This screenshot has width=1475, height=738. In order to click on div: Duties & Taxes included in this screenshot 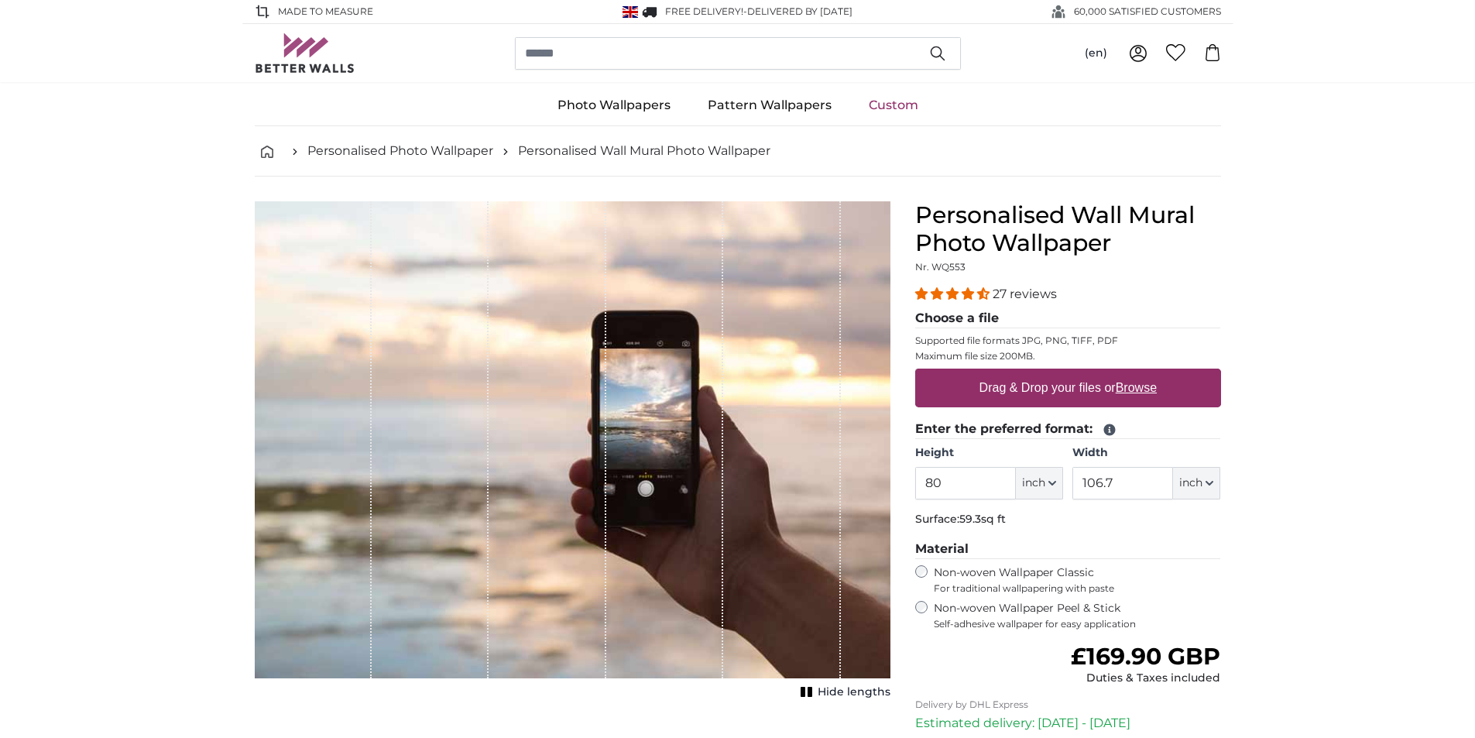, I will do `click(1145, 678)`.